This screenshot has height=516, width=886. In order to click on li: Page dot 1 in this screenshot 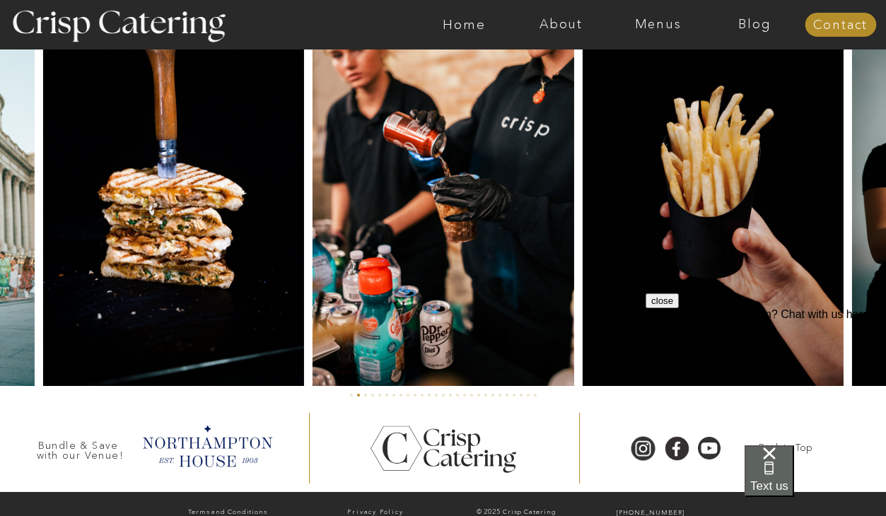, I will do `click(351, 395)`.